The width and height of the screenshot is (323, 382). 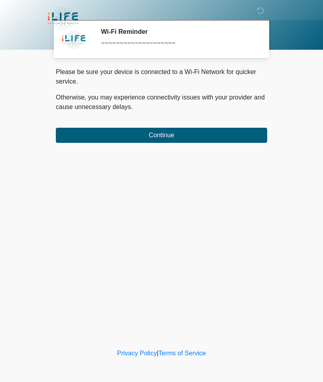 What do you see at coordinates (74, 40) in the screenshot?
I see `img: Agent Avatar` at bounding box center [74, 40].